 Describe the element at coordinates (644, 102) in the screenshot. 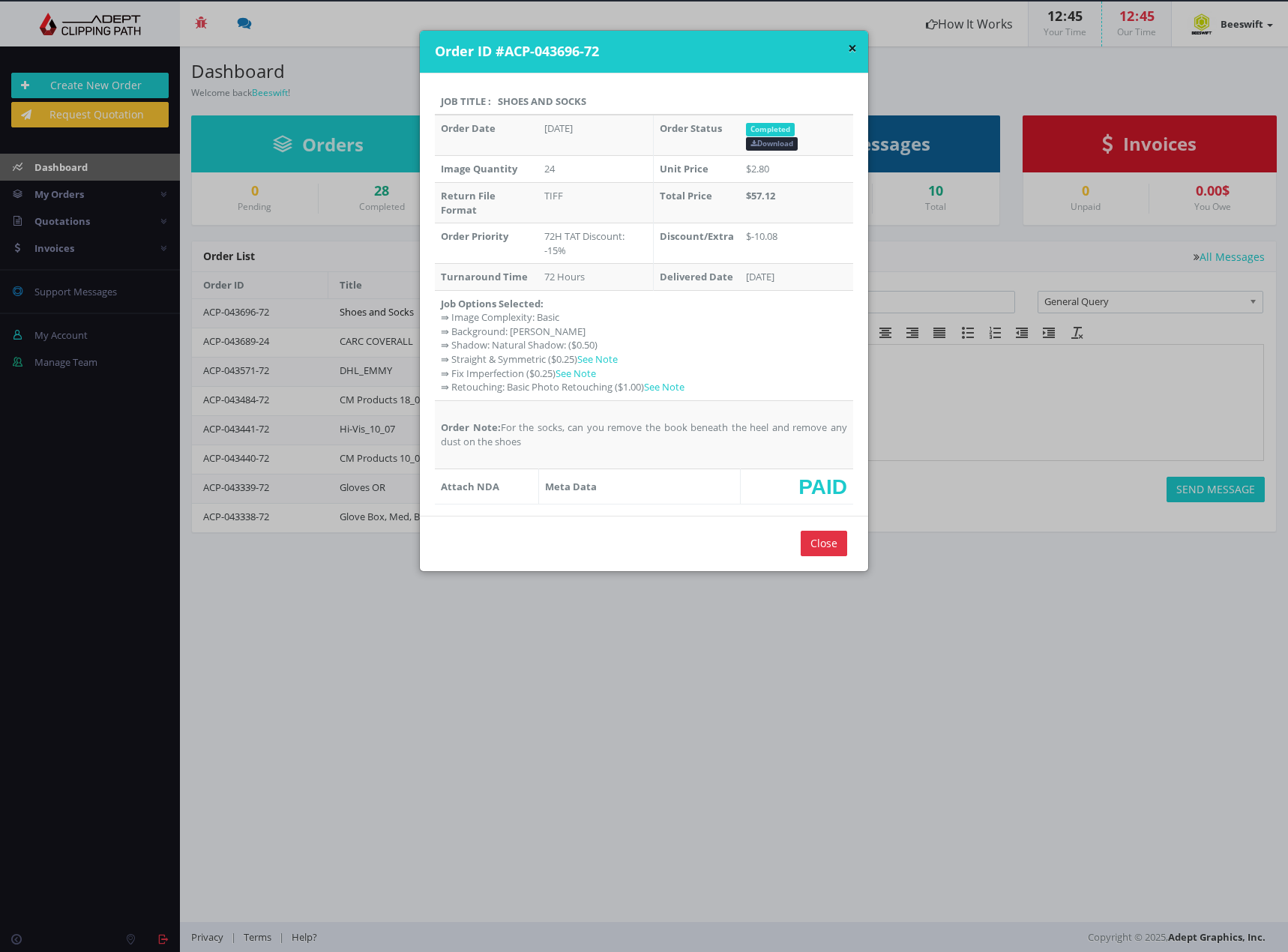

I see `th: Job Title : Shoes and Socks` at that location.